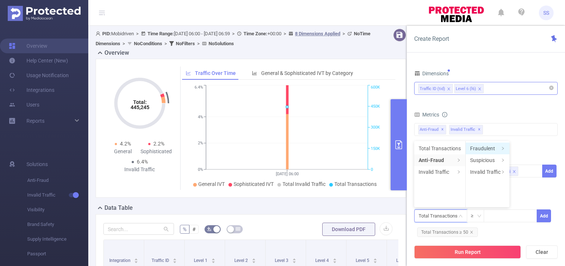  What do you see at coordinates (139, 229) in the screenshot?
I see `input: Search...` at bounding box center [139, 229].